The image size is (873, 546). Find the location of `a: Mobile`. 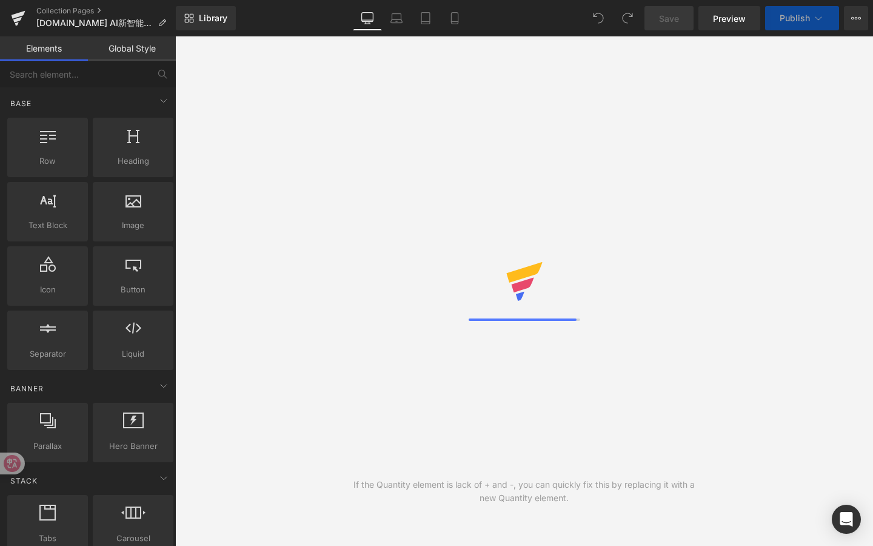

a: Mobile is located at coordinates (455, 18).